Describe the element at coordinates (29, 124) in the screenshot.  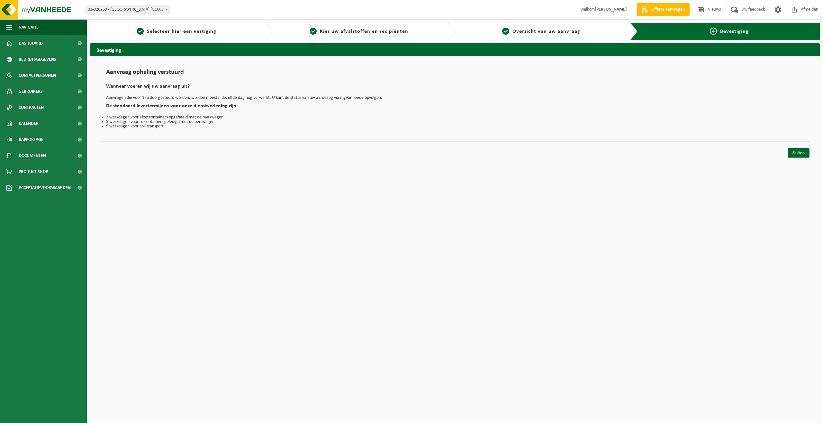
I see `span: Kalender` at that location.